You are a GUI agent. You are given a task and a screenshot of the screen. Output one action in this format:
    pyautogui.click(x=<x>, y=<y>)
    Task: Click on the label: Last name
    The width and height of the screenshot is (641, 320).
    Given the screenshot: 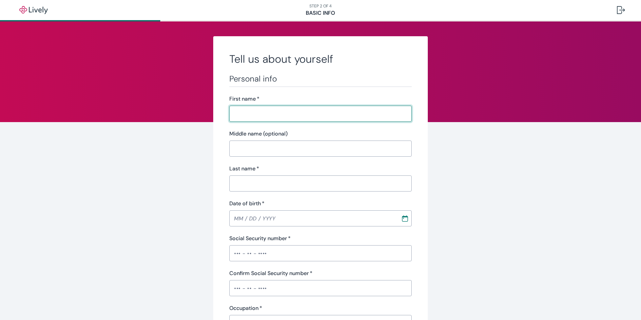 What is the action you would take?
    pyautogui.click(x=244, y=169)
    